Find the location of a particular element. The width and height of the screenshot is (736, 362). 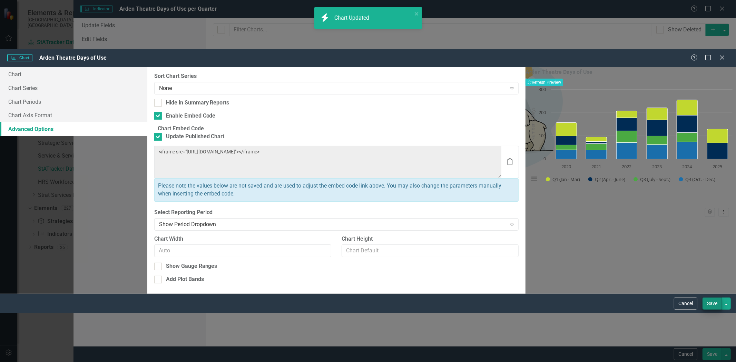

input: Auto is located at coordinates (243, 251).